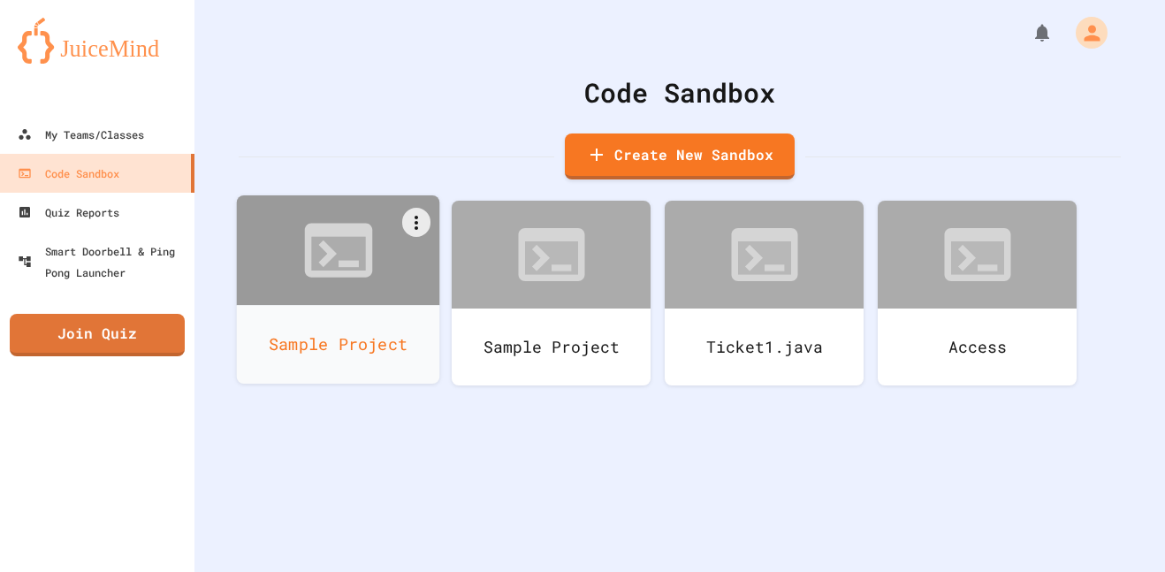  What do you see at coordinates (680, 156) in the screenshot?
I see `a: Create New Sandbox` at bounding box center [680, 156].